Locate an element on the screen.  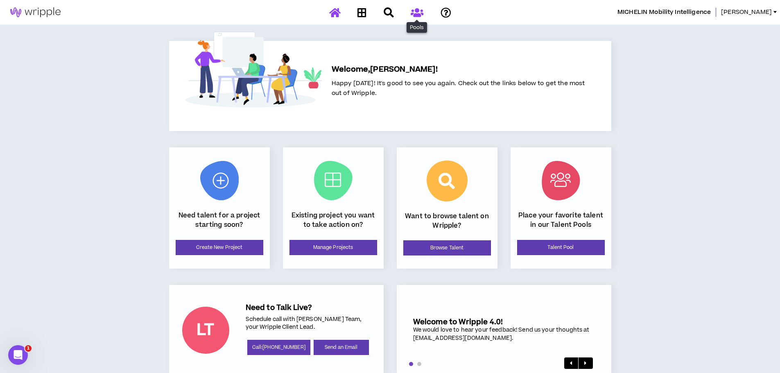
a: Talent Pool is located at coordinates (561, 247).